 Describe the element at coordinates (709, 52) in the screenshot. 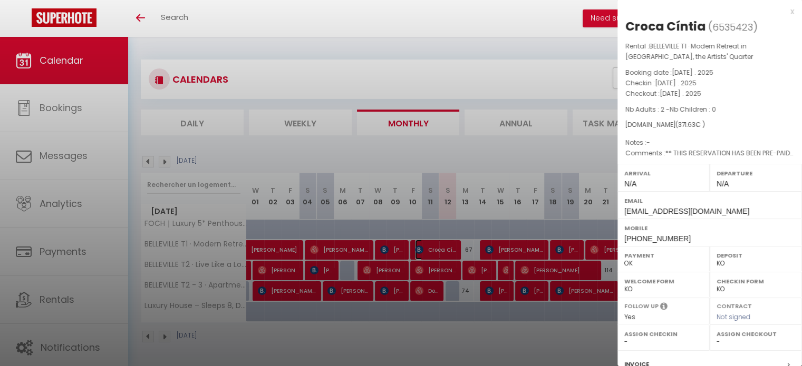

I see `p: Rental :` at that location.